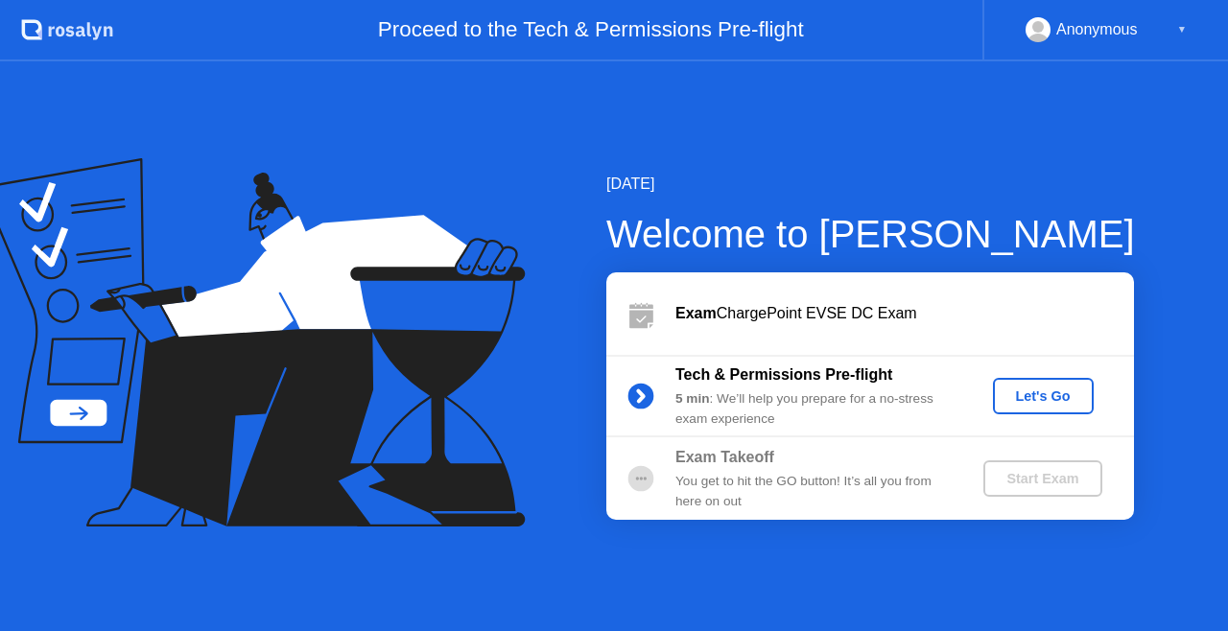 The width and height of the screenshot is (1228, 631). Describe the element at coordinates (1043, 396) in the screenshot. I see `div: Let's Go` at that location.